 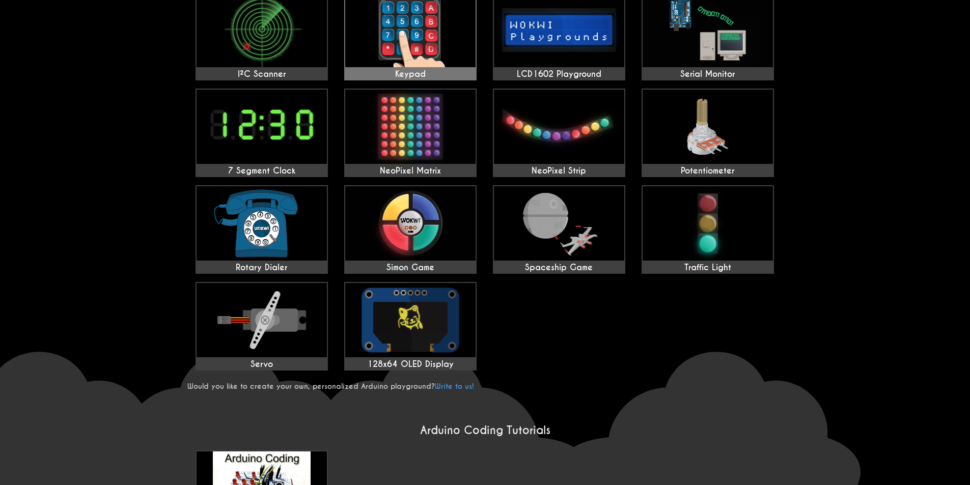 What do you see at coordinates (262, 133) in the screenshot?
I see `a: 7 Segment Clock` at bounding box center [262, 133].